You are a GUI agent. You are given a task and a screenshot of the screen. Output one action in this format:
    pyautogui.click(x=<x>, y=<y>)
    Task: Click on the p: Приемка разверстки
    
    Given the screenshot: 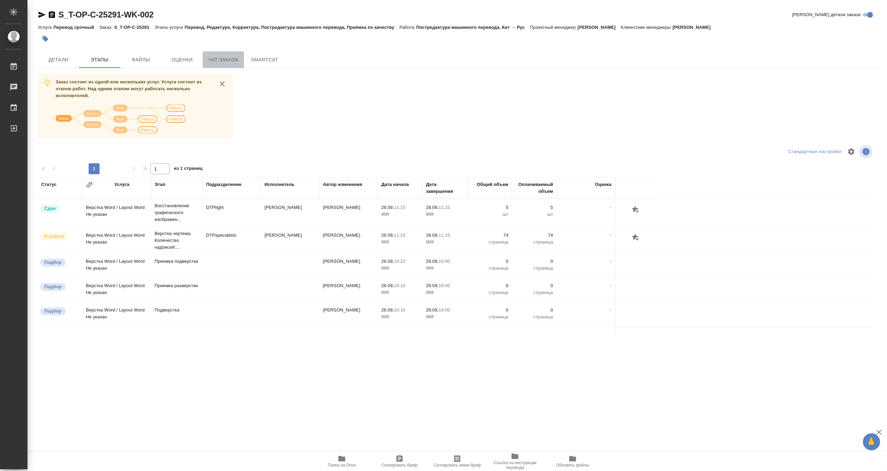 What is the action you would take?
    pyautogui.click(x=177, y=286)
    